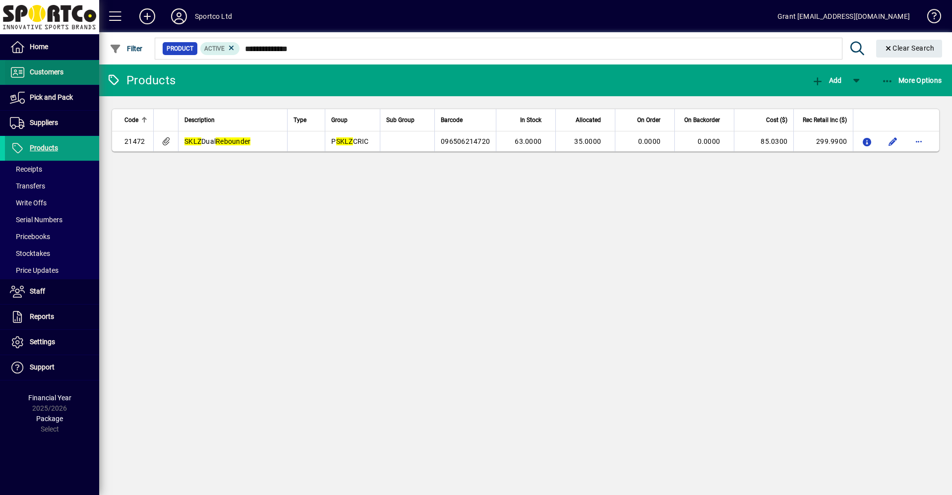  I want to click on span: Transfers, so click(27, 186).